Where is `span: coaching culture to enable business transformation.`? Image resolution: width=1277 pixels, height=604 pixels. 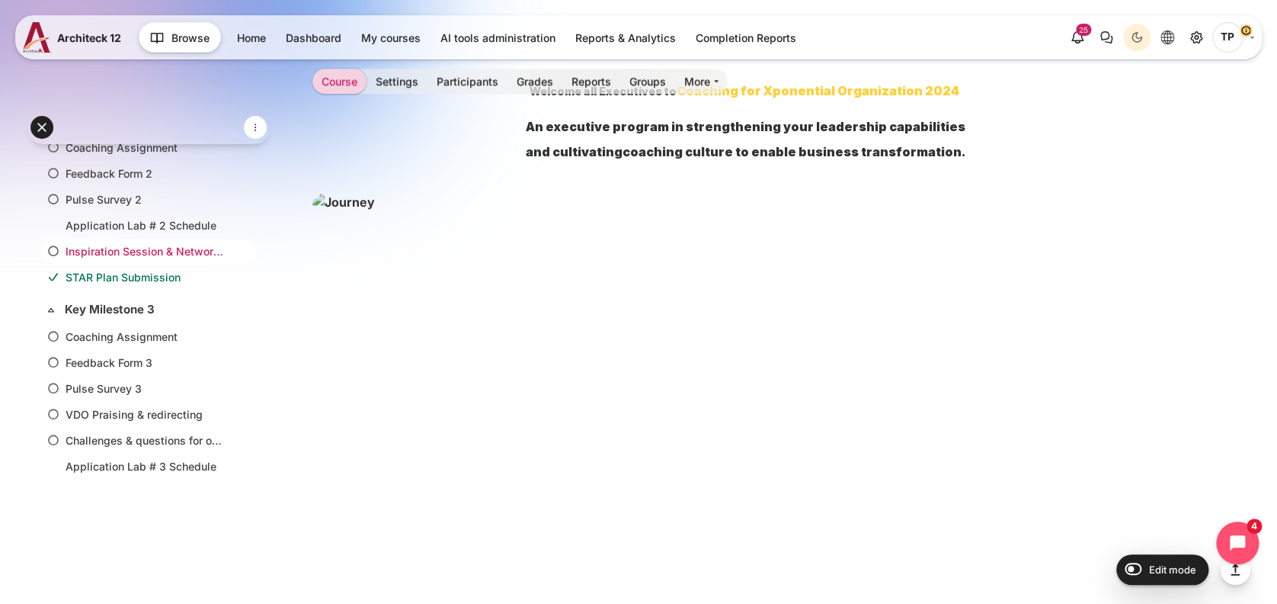 span: coaching culture to enable business transformation. is located at coordinates (794, 152).